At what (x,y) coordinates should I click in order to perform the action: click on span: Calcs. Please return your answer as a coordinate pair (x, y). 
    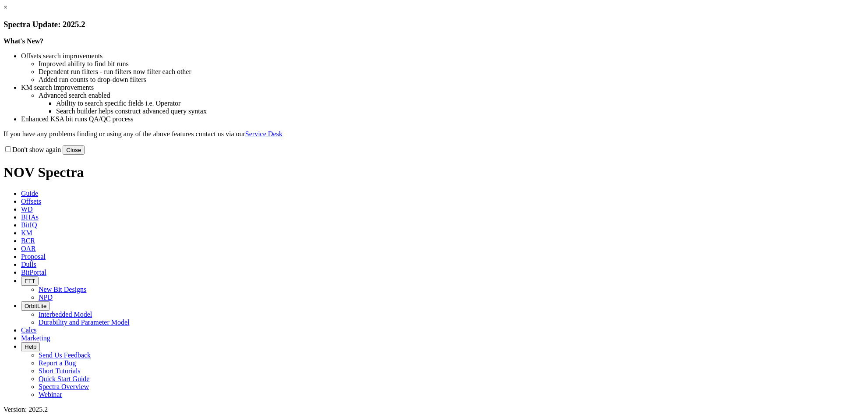
    Looking at the image, I should click on (29, 330).